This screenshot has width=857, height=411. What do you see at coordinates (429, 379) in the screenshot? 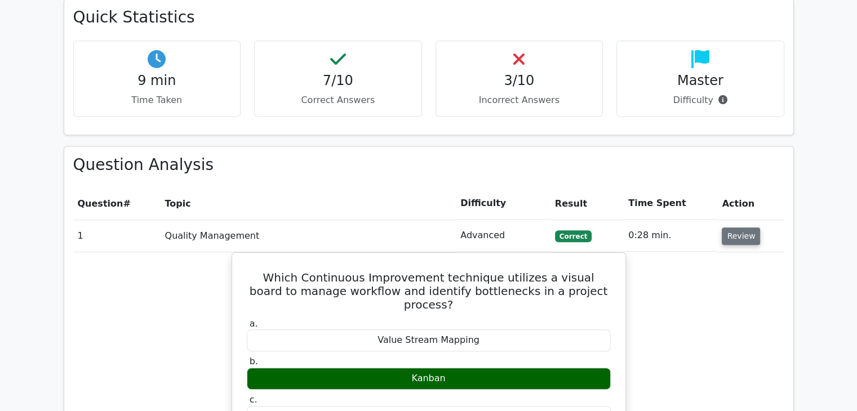
I see `div: Kanban` at bounding box center [429, 379].